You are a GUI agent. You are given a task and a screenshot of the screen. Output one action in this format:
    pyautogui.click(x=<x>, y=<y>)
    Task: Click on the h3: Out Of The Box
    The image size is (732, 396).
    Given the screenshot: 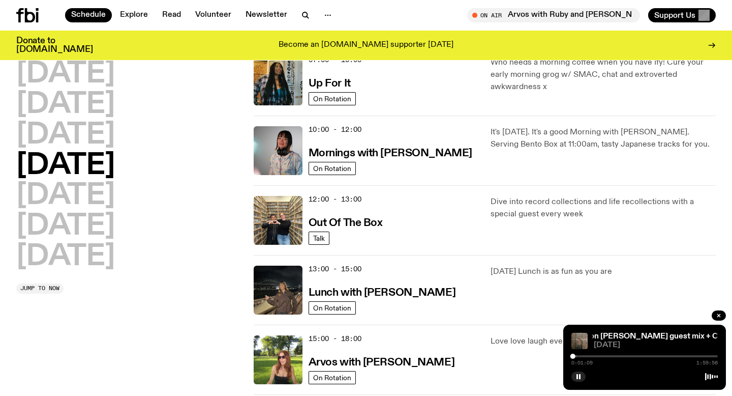 What is the action you would take?
    pyautogui.click(x=346, y=223)
    